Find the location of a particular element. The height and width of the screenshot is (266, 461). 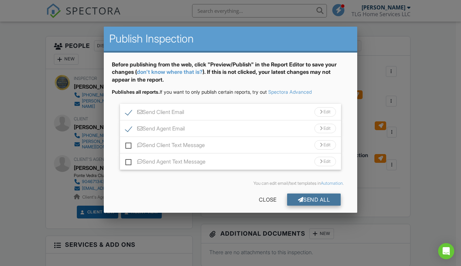

a: don't know where that is? is located at coordinates (169, 72).